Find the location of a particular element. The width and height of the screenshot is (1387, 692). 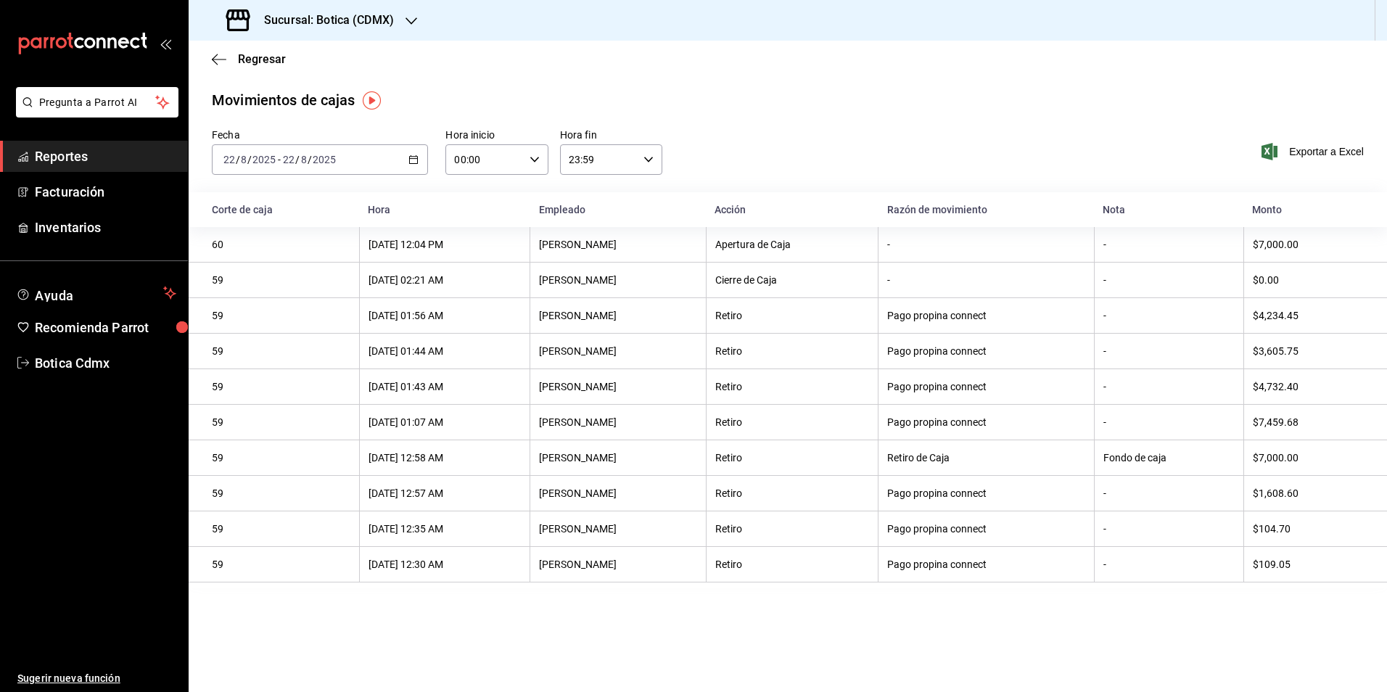

span: Facturación is located at coordinates (105, 191).